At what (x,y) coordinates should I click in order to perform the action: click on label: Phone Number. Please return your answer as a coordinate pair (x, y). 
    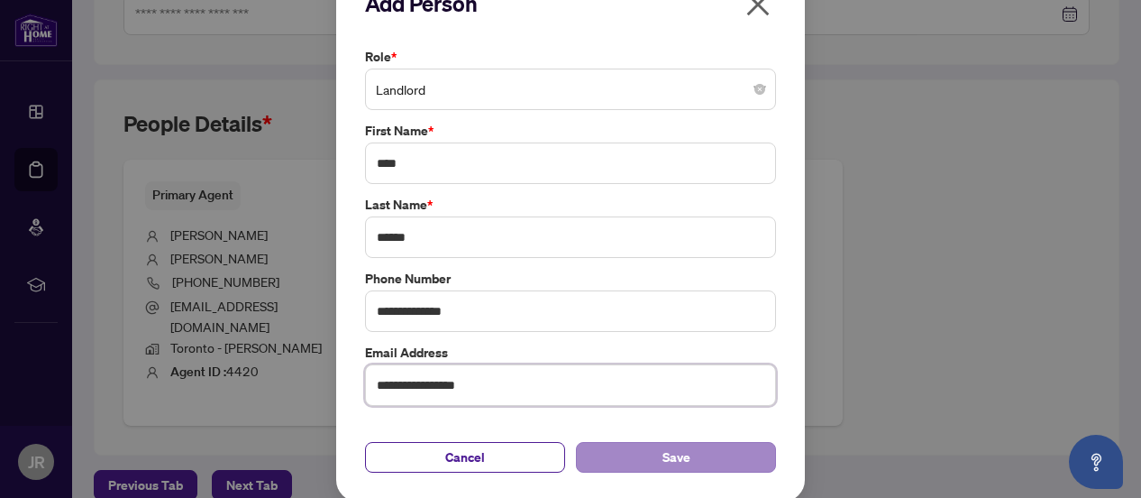
    Looking at the image, I should click on (571, 279).